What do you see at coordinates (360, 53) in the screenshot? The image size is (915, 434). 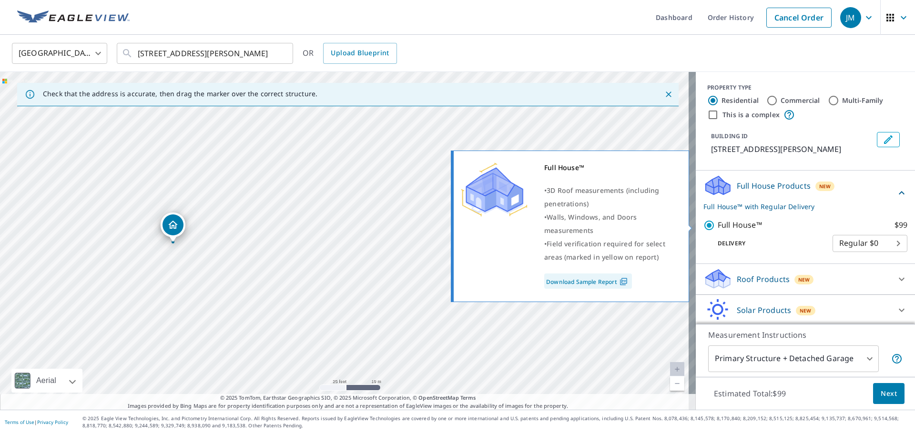 I see `span: Upload Blueprint` at bounding box center [360, 53].